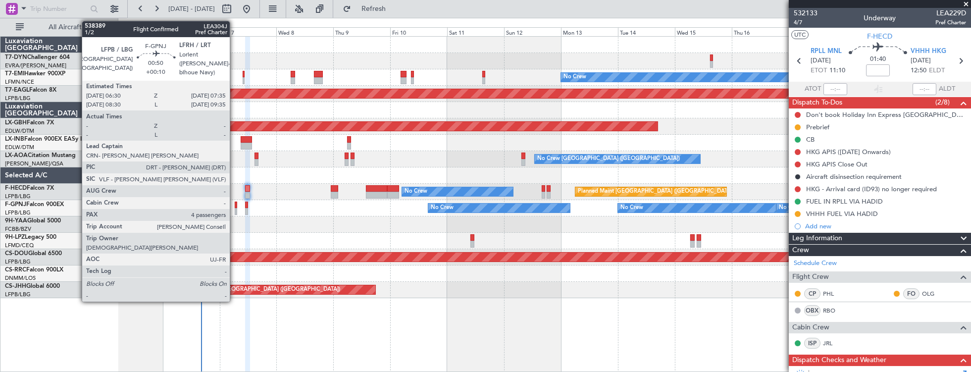 Image resolution: width=971 pixels, height=372 pixels. What do you see at coordinates (16, 221) in the screenshot?
I see `span: 9H-YAA` at bounding box center [16, 221].